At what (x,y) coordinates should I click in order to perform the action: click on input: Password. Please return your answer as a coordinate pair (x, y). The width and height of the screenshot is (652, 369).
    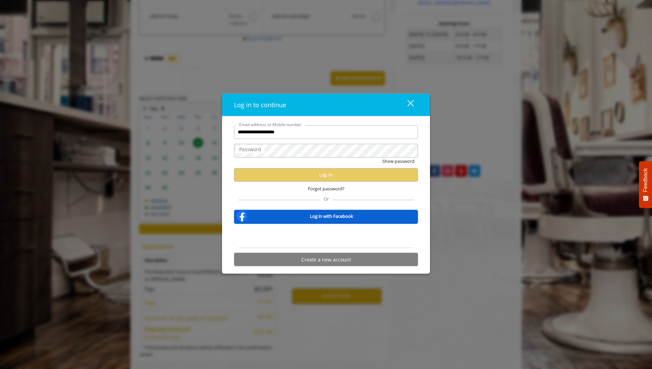
    Looking at the image, I should click on (326, 150).